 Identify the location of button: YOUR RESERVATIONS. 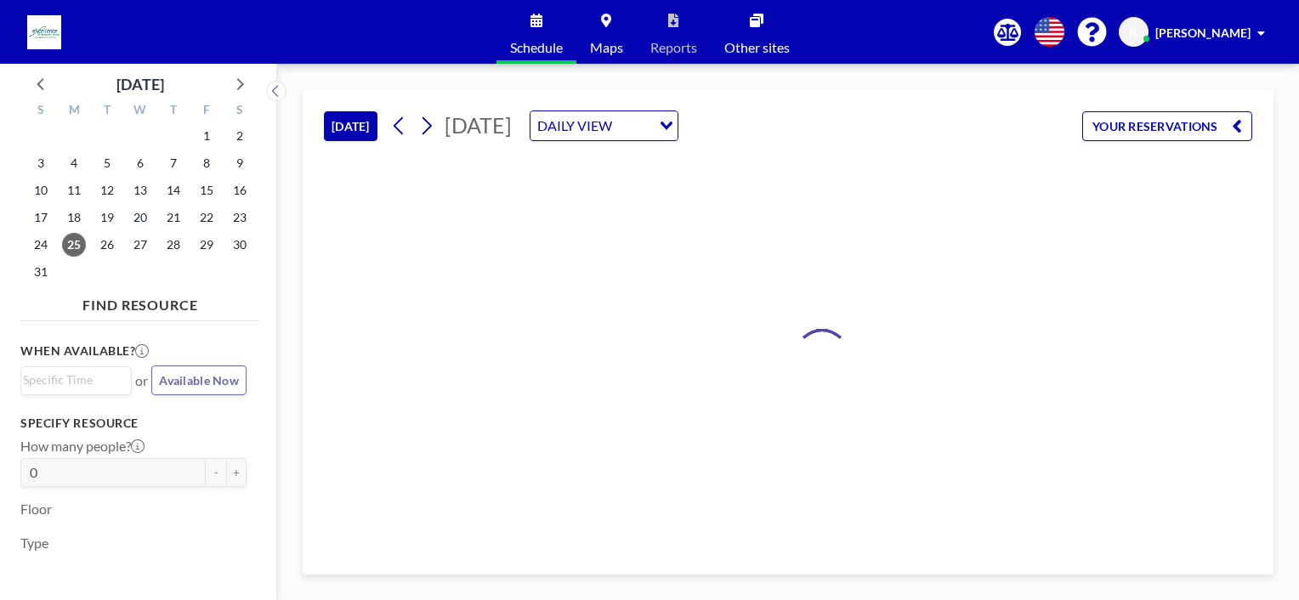
(1167, 126).